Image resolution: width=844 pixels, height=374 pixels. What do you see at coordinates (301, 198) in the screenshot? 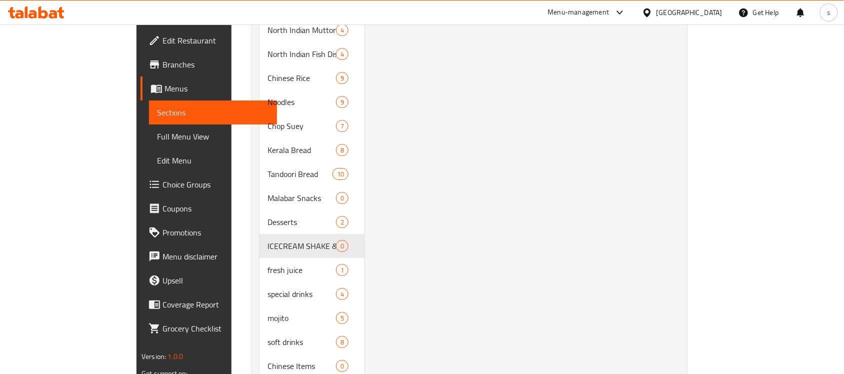
I see `span: Malabar Snacks` at bounding box center [301, 198].